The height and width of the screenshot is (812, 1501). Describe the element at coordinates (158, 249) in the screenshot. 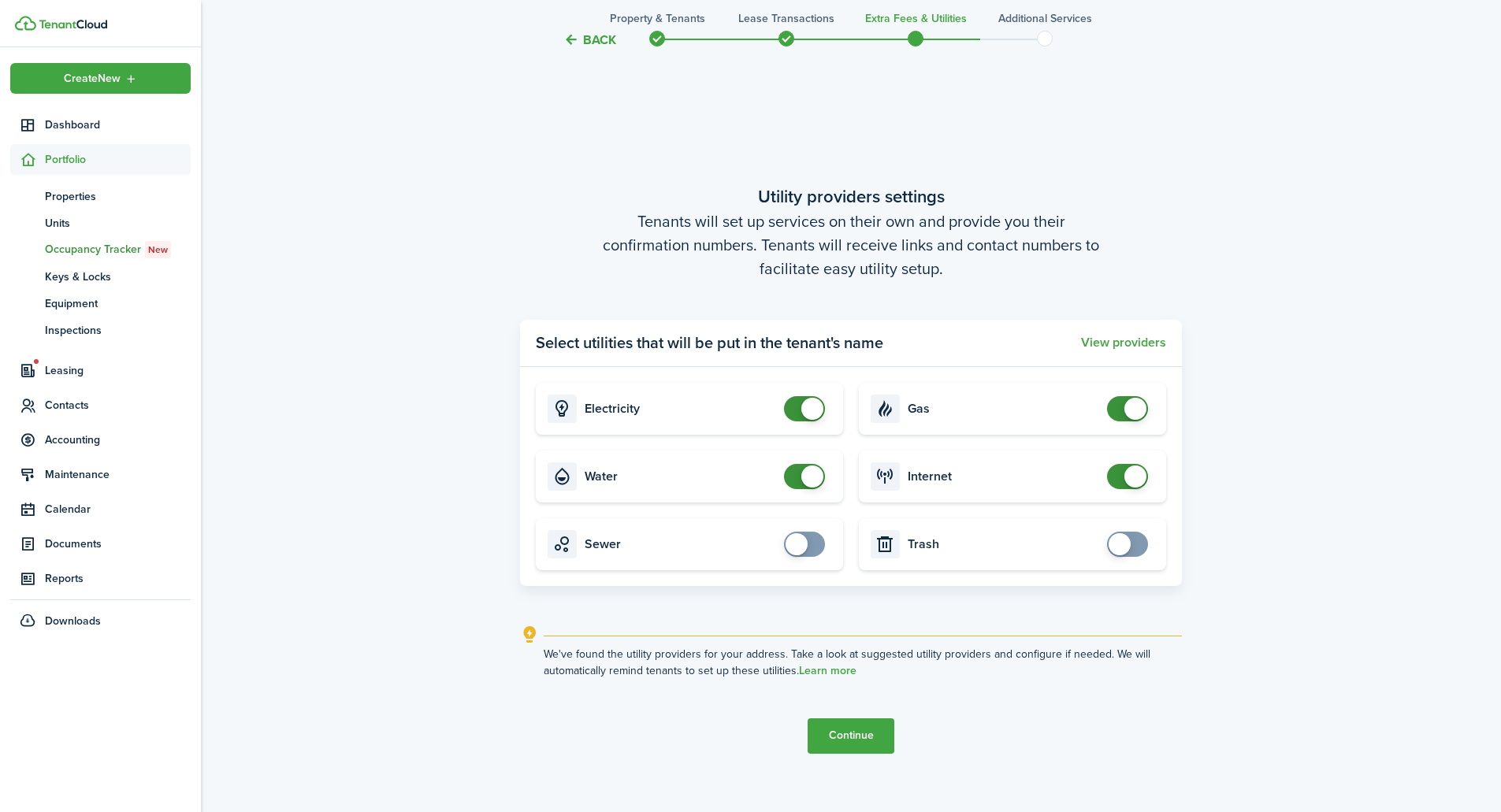

I see `span: New` at that location.